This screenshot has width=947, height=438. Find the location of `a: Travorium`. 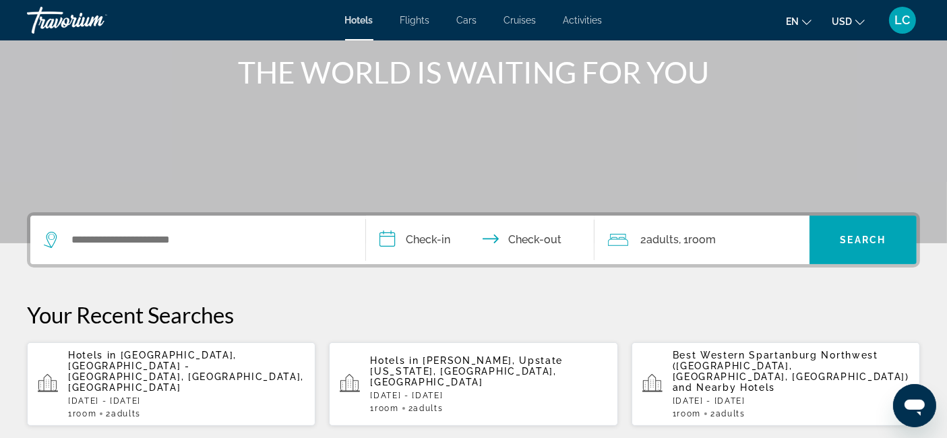

a: Travorium is located at coordinates (94, 20).